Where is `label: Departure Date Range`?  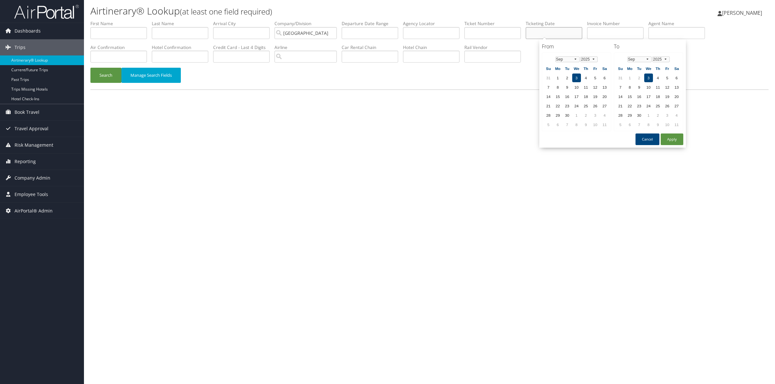 label: Departure Date Range is located at coordinates (372, 24).